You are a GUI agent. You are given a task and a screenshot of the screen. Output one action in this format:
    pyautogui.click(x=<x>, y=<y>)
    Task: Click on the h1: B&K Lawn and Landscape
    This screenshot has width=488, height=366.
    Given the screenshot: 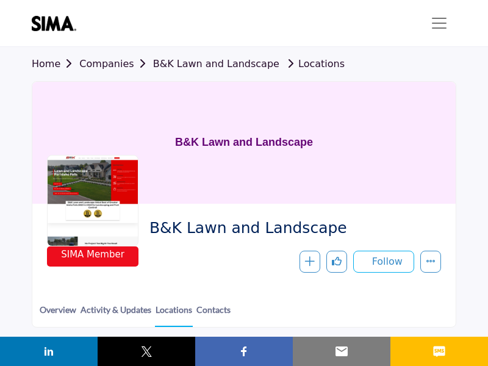 What is the action you would take?
    pyautogui.click(x=244, y=143)
    